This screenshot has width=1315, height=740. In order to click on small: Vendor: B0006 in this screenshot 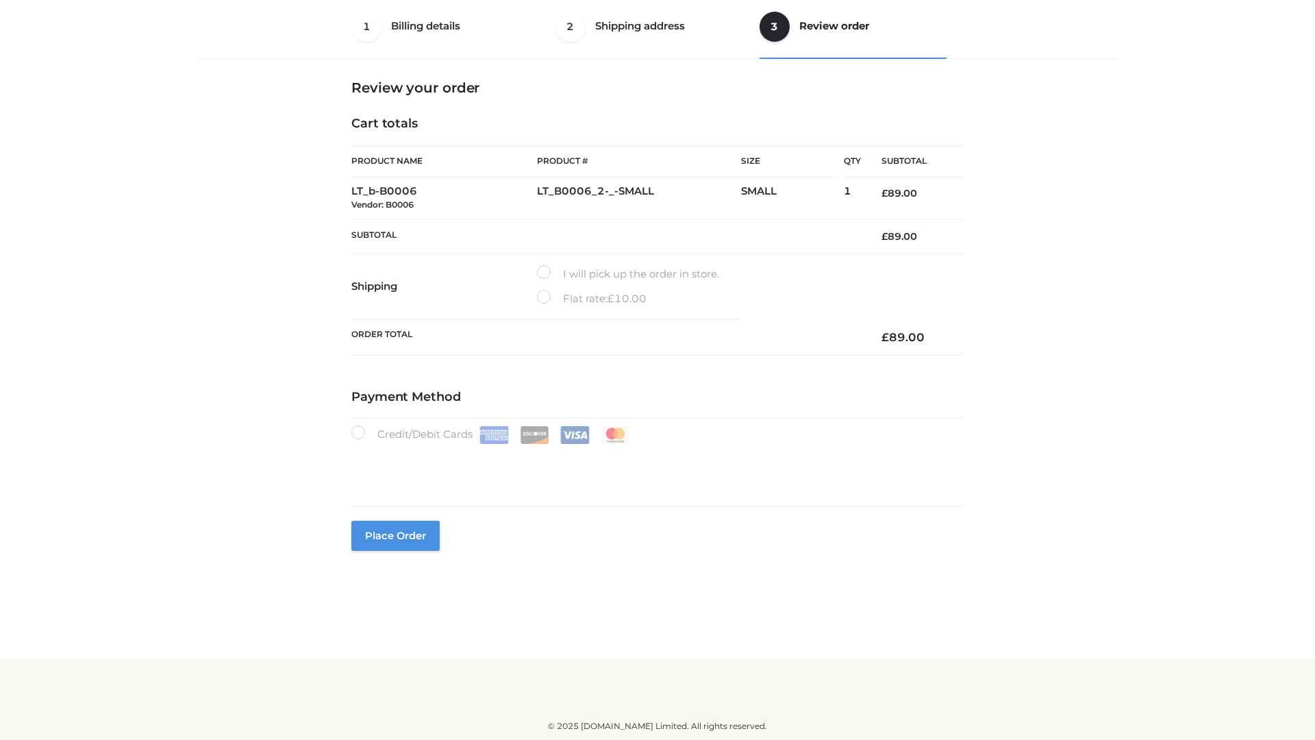, I will do `click(382, 204)`.